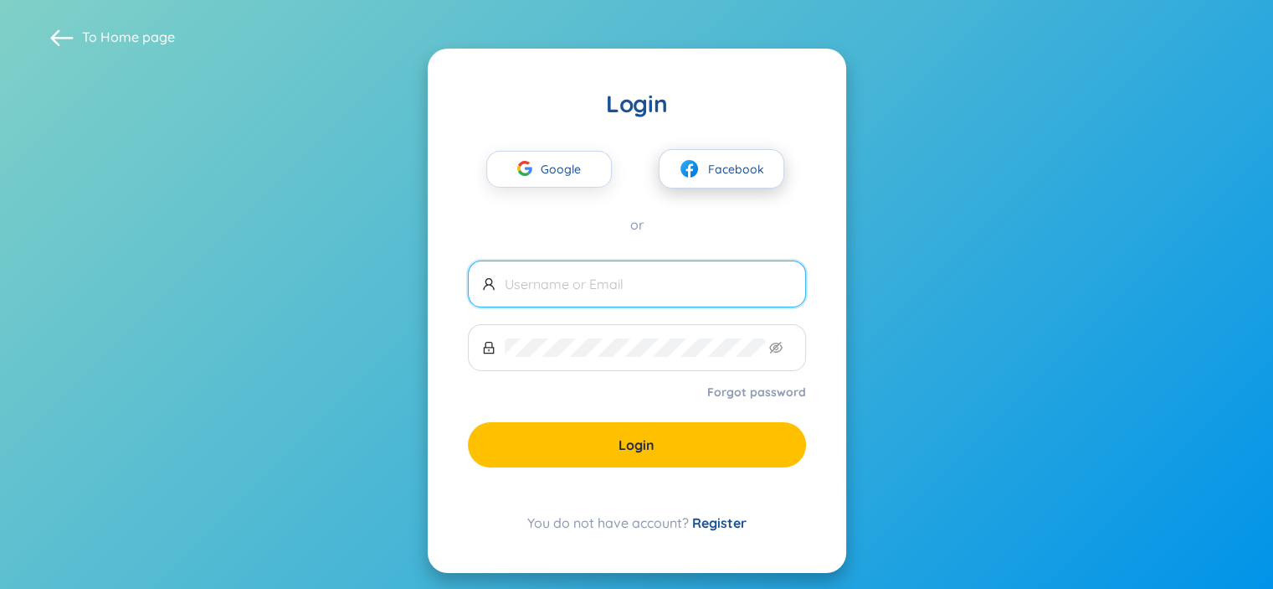 The width and height of the screenshot is (1273, 589). Describe the element at coordinates (128, 37) in the screenshot. I see `span: To` at that location.